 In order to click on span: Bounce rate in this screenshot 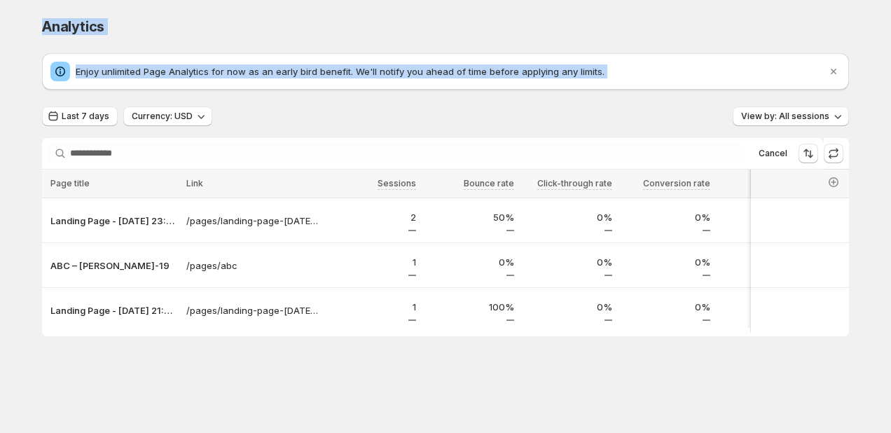, I will do `click(489, 184)`.